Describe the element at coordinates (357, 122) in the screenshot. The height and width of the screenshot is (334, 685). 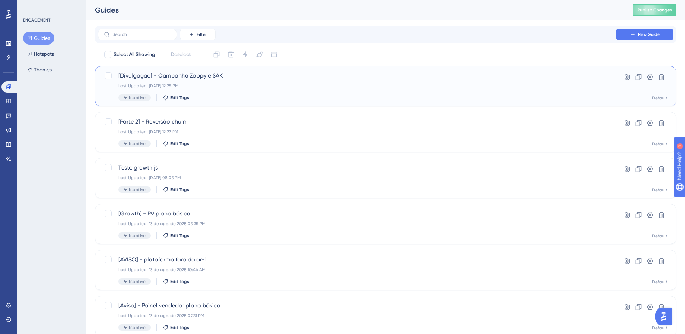
I see `span: [Parte 2] - Reversão churn` at that location.